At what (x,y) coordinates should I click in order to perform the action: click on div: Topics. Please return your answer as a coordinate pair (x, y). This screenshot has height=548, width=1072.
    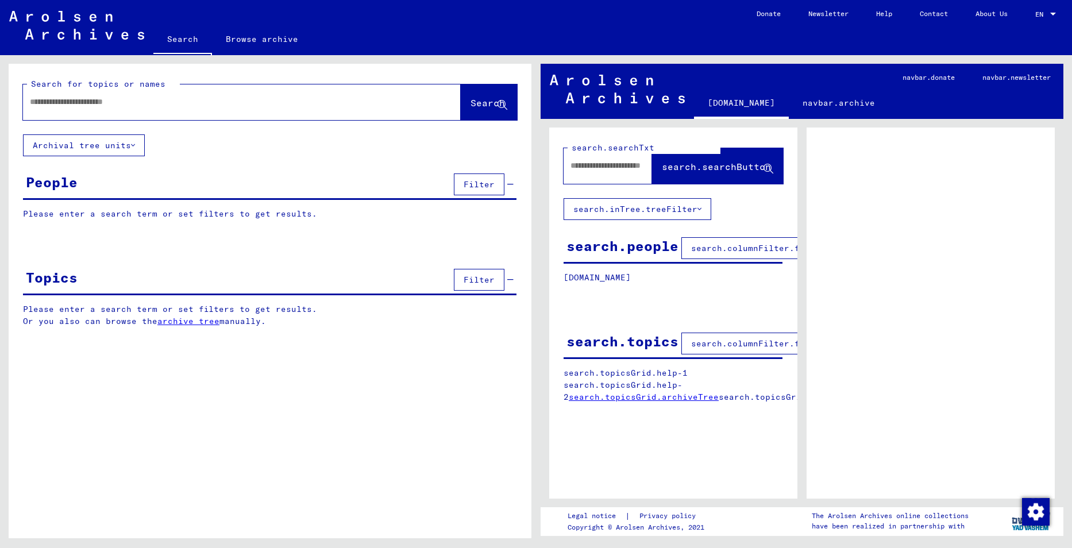
    Looking at the image, I should click on (52, 277).